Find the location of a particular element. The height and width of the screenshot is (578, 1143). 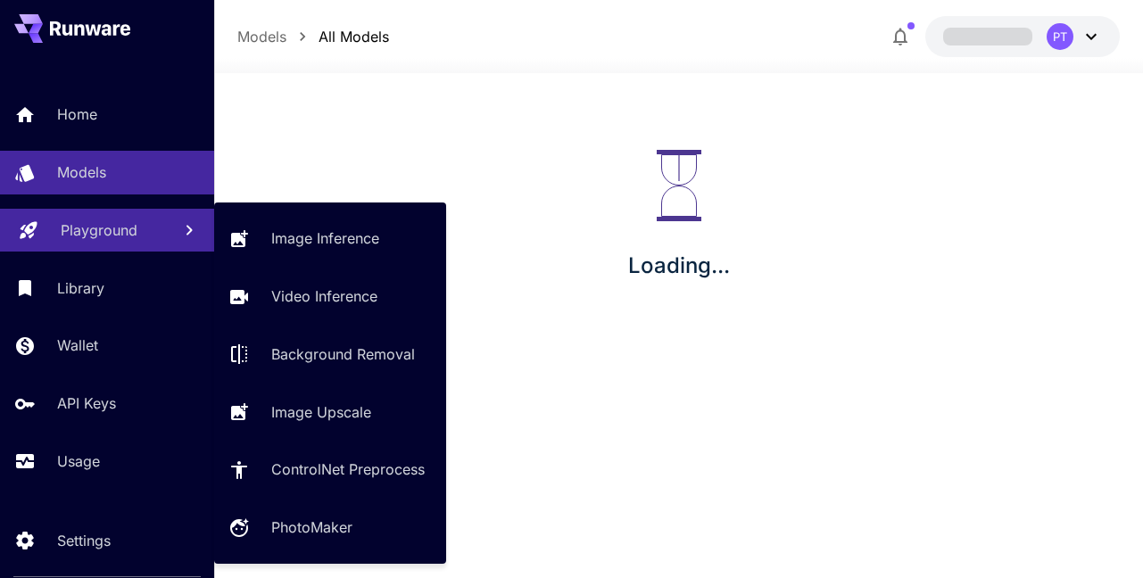

a: Image Inference is located at coordinates (330, 238).